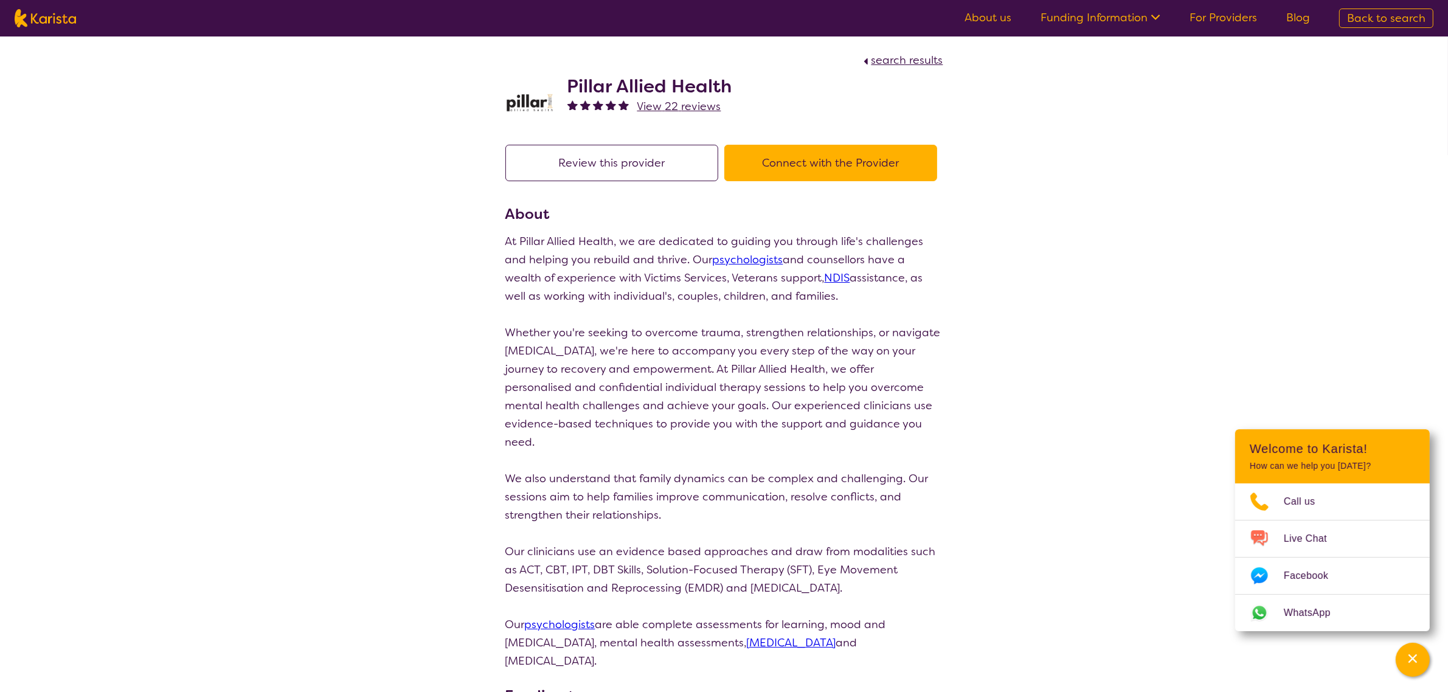  Describe the element at coordinates (680, 106) in the screenshot. I see `span: View 22 reviews` at that location.